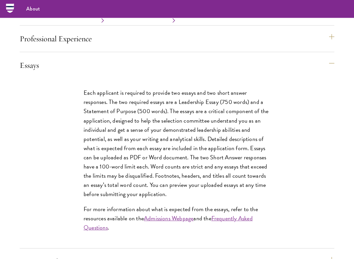 The image size is (354, 259). What do you see at coordinates (121, 20) in the screenshot?
I see `a: Scholars` at bounding box center [121, 20].